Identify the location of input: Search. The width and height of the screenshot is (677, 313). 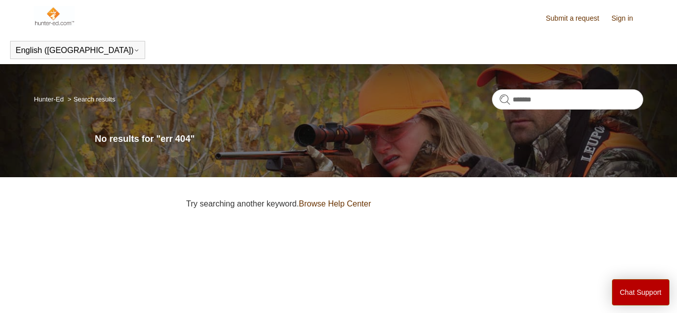
(568, 99).